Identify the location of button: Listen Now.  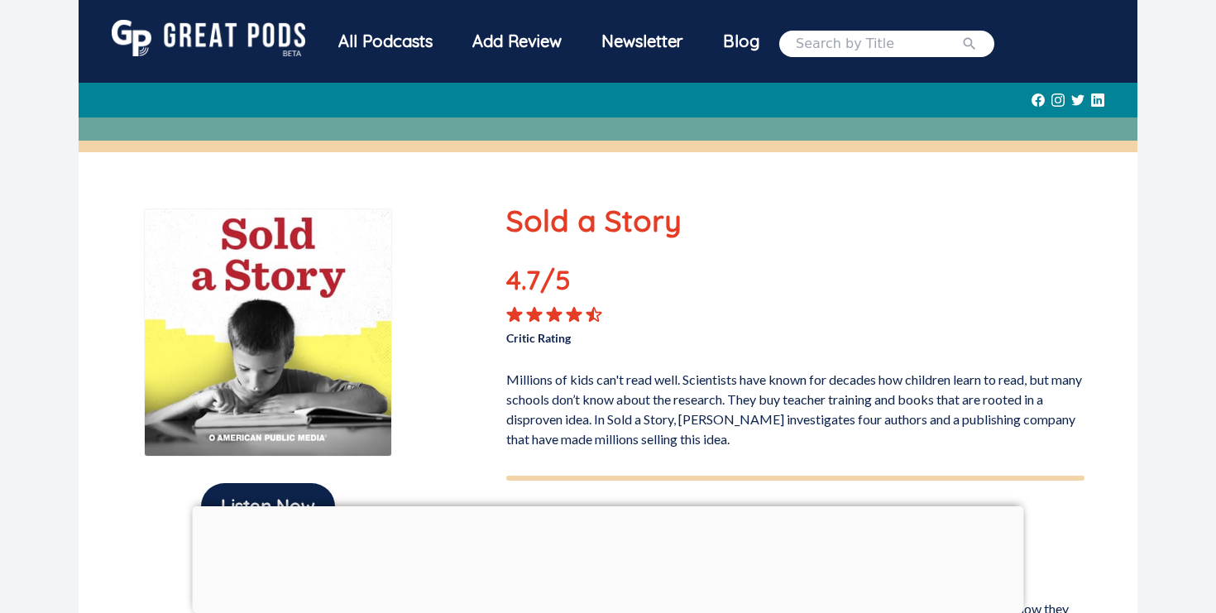
(268, 506).